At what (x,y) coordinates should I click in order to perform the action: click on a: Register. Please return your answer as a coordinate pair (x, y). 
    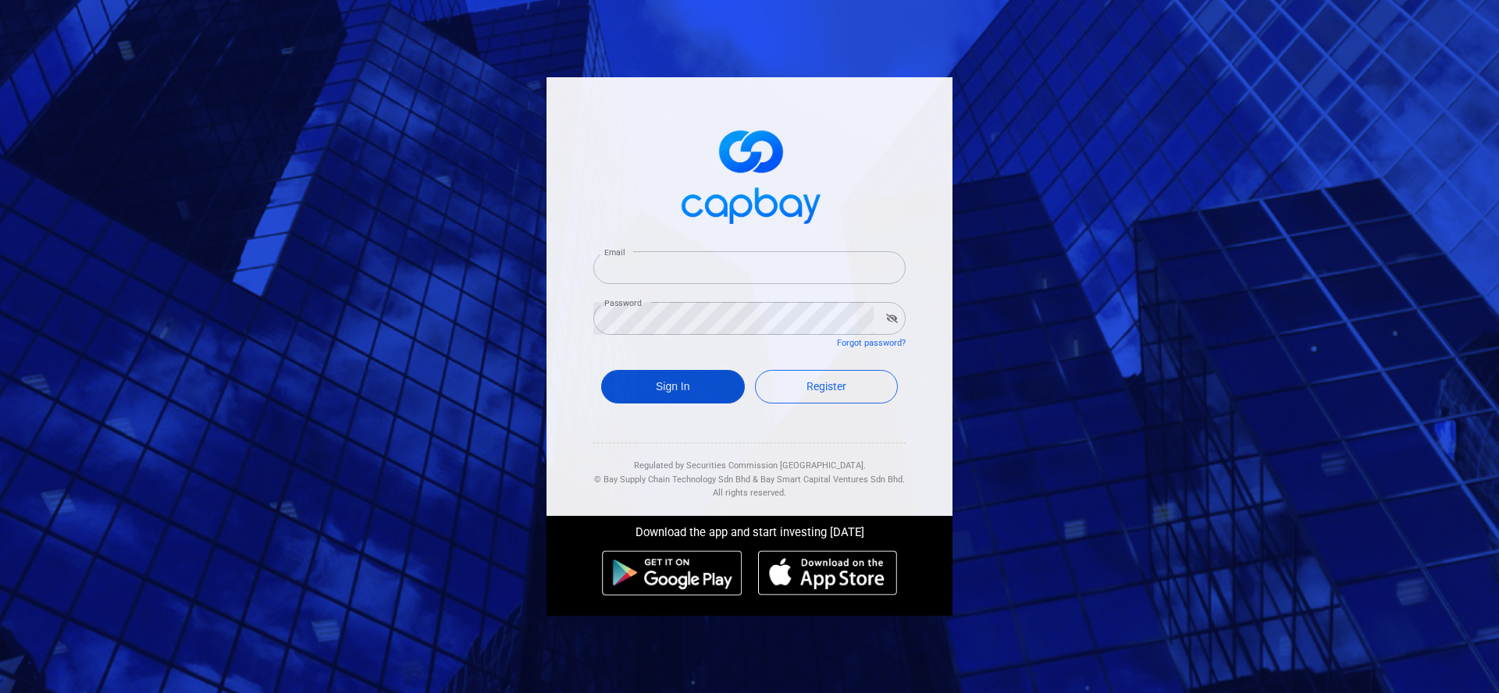
    Looking at the image, I should click on (827, 387).